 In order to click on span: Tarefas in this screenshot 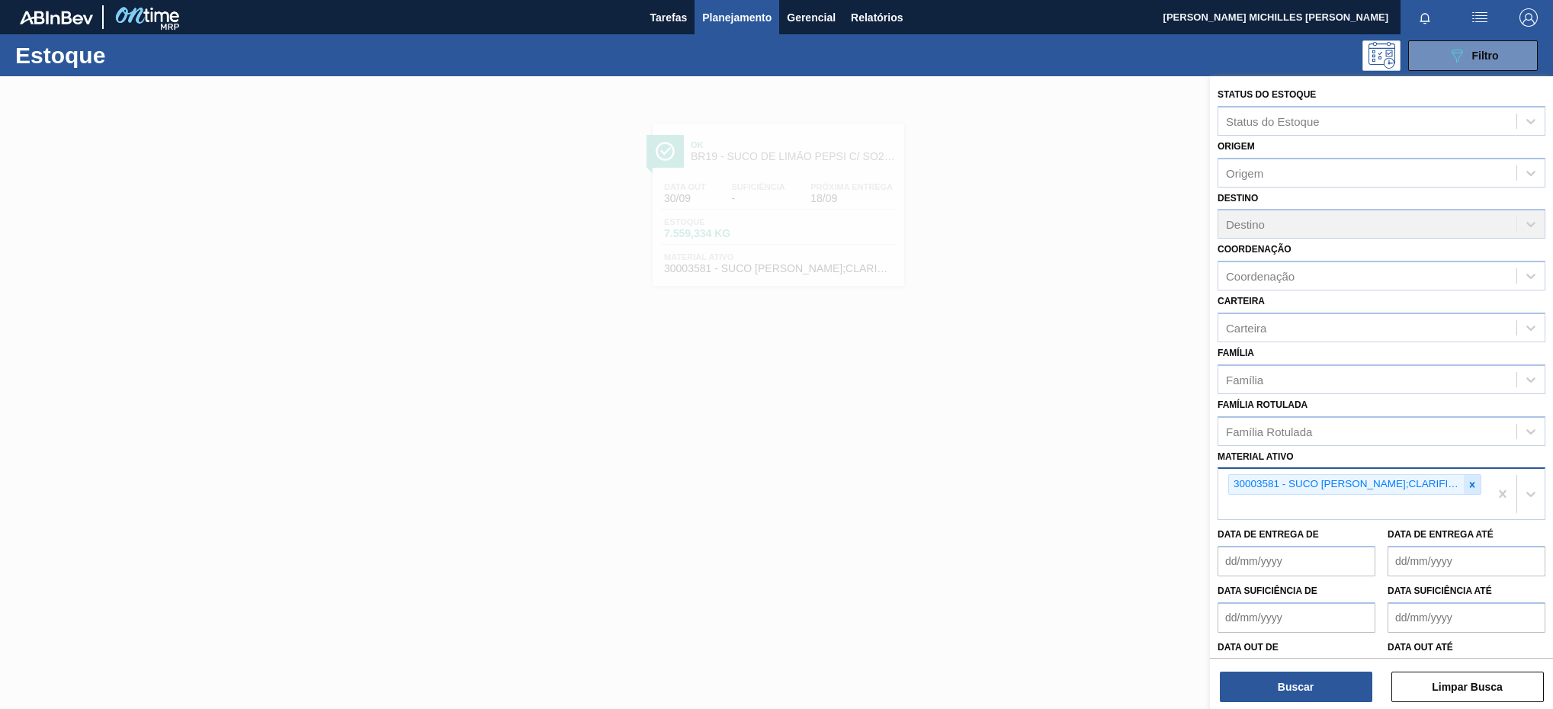, I will do `click(668, 18)`.